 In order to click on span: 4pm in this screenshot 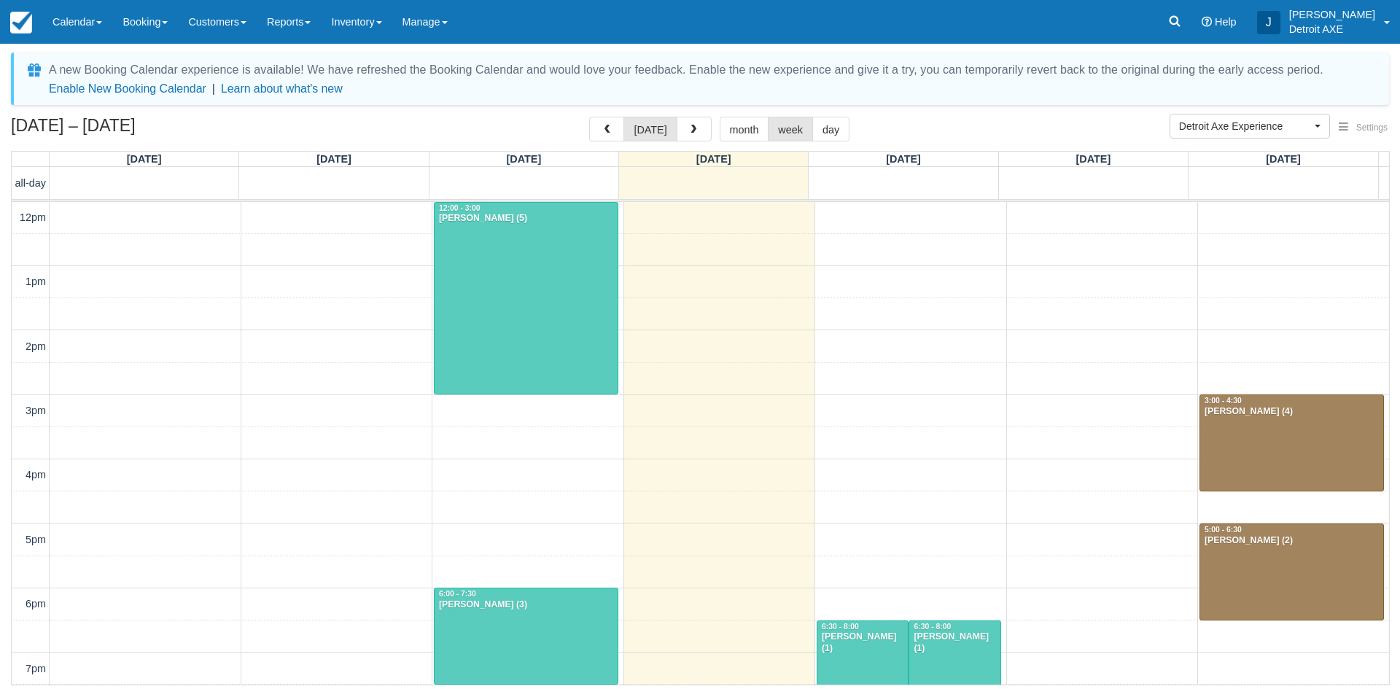, I will do `click(36, 475)`.